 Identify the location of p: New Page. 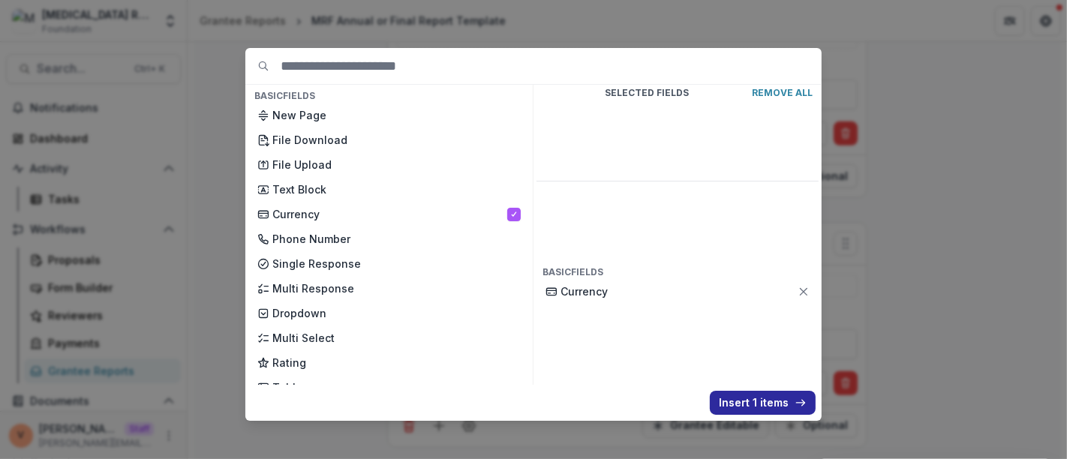
(396, 115).